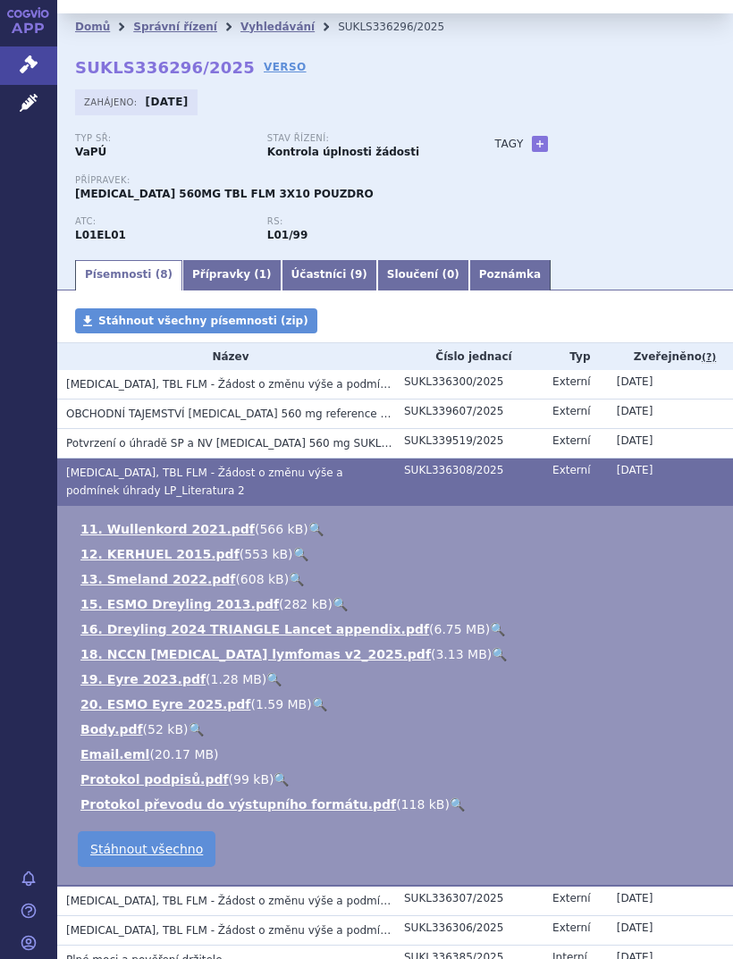 Image resolution: width=733 pixels, height=959 pixels. I want to click on span: 6.75 MB, so click(459, 629).